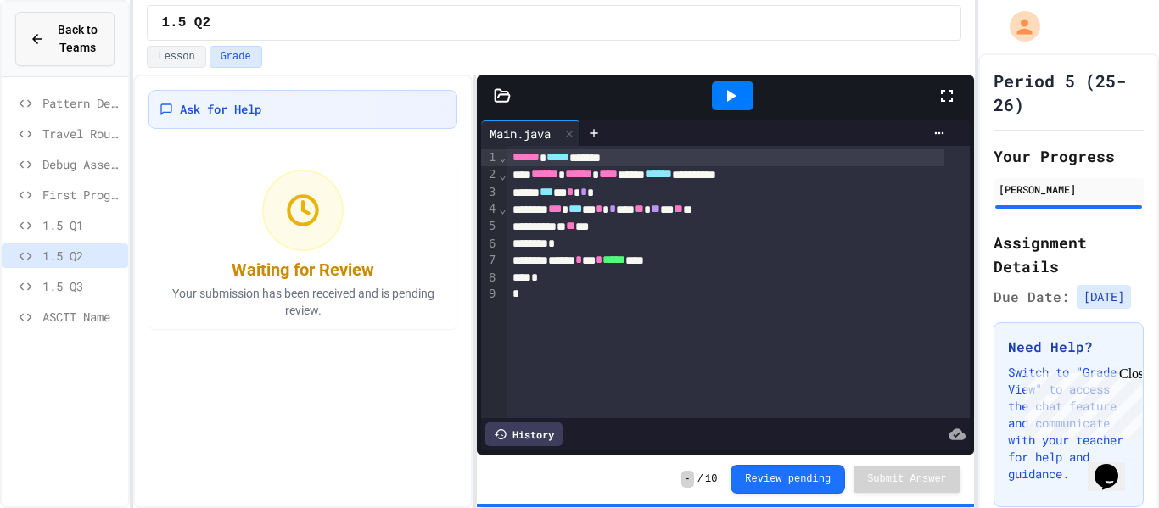 Image resolution: width=1159 pixels, height=508 pixels. Describe the element at coordinates (236, 57) in the screenshot. I see `button: Grade` at that location.